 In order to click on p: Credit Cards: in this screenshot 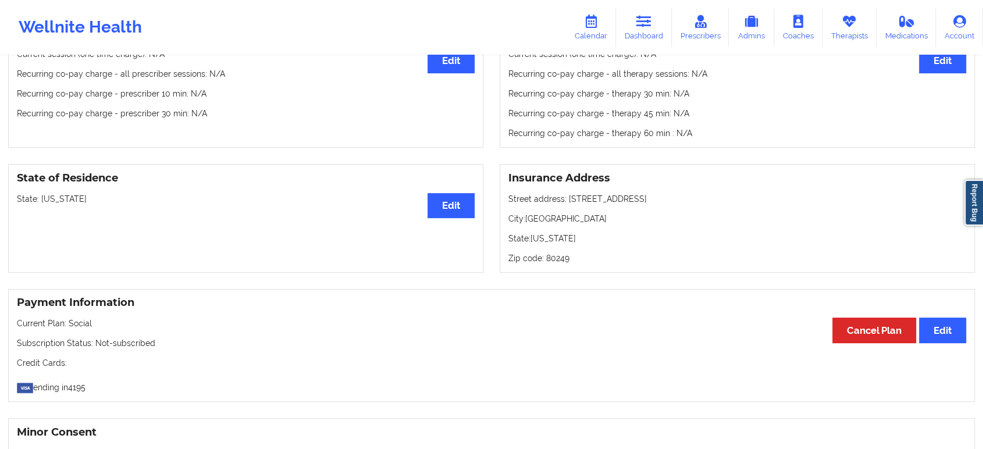, I will do `click(491, 363)`.